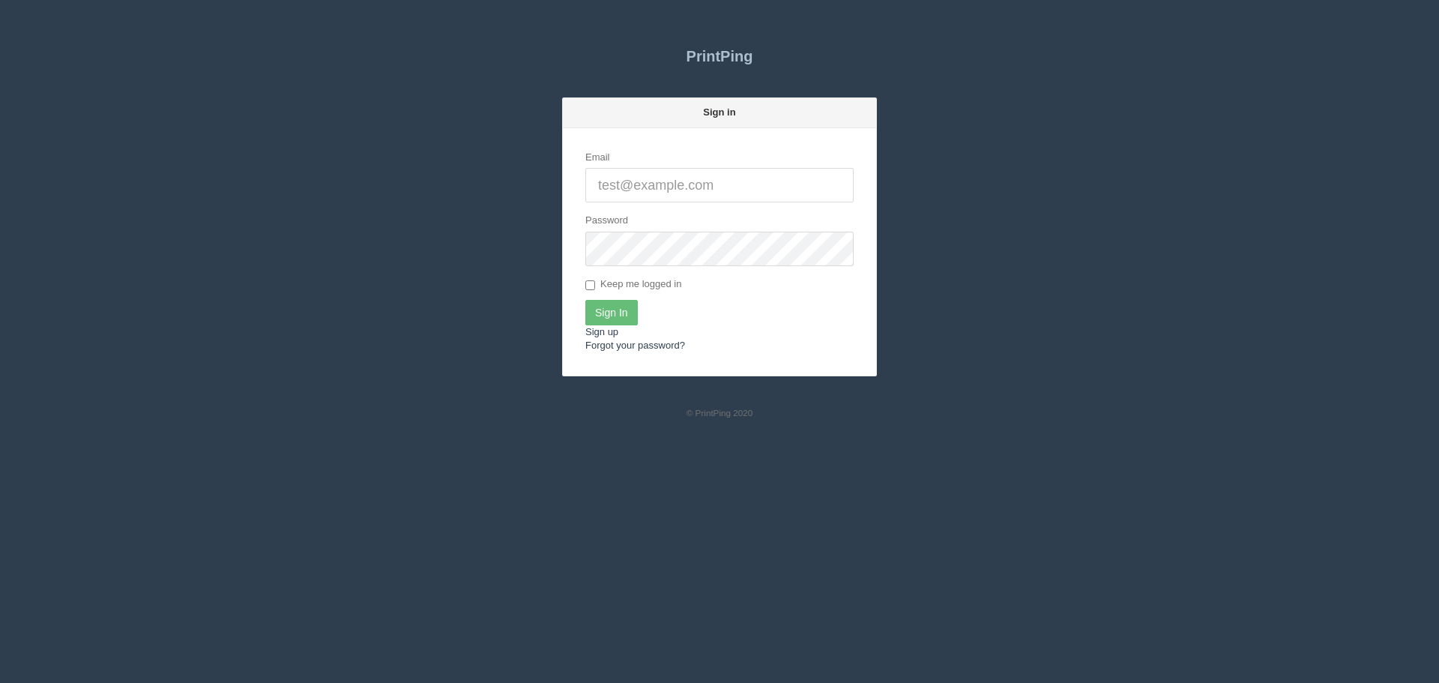 The height and width of the screenshot is (683, 1439). What do you see at coordinates (612, 313) in the screenshot?
I see `input: Sign In` at bounding box center [612, 313].